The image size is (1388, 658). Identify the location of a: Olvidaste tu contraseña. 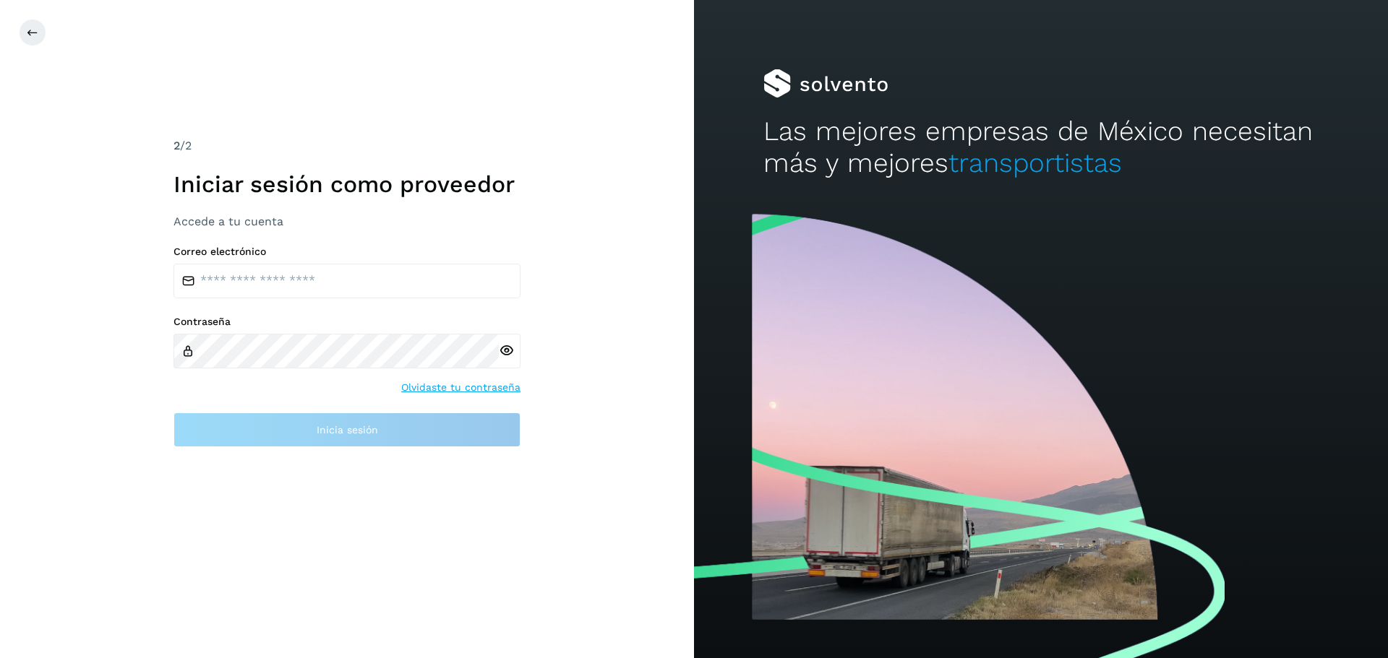
(460, 387).